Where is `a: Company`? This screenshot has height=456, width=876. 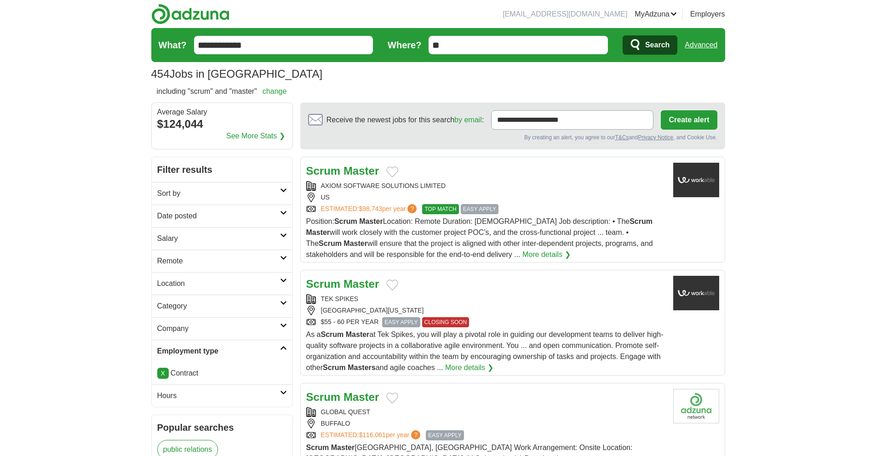 a: Company is located at coordinates (222, 328).